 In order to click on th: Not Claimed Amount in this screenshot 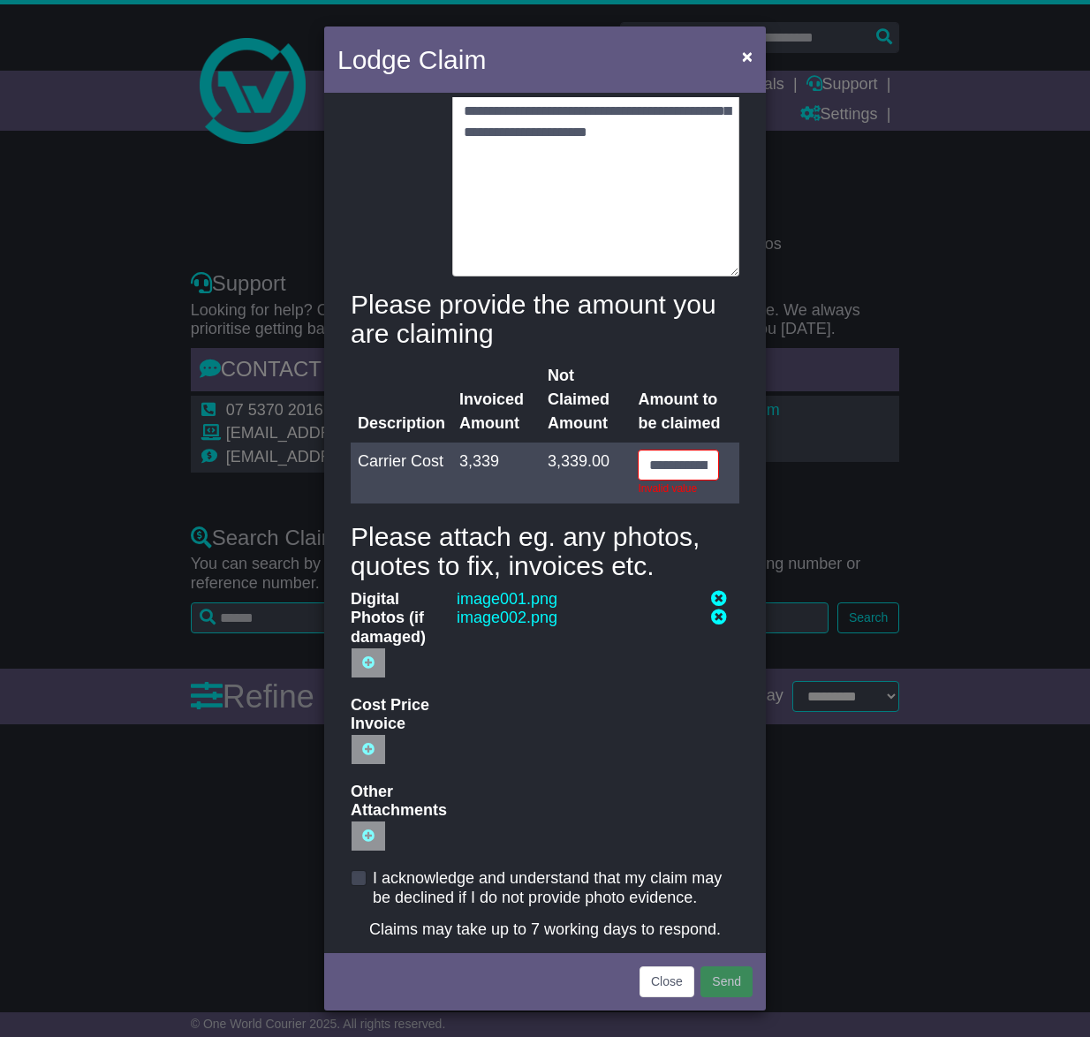, I will do `click(586, 399)`.